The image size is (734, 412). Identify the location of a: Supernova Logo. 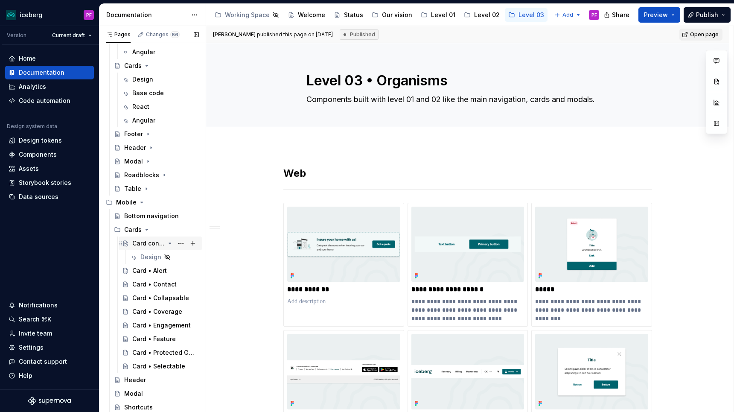
(49, 400).